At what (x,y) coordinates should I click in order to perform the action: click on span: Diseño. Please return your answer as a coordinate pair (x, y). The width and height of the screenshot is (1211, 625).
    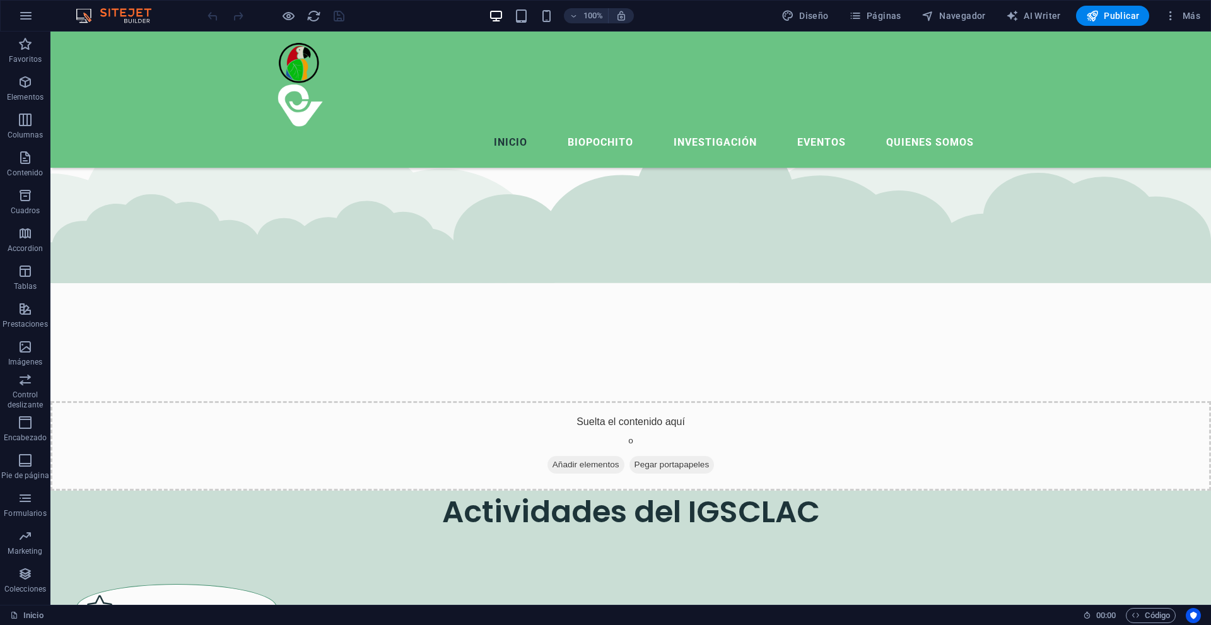
    Looking at the image, I should click on (805, 16).